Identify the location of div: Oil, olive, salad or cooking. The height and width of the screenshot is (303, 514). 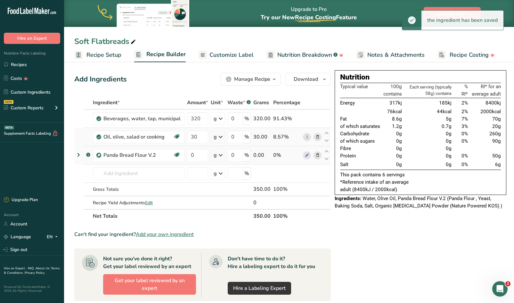
(138, 137).